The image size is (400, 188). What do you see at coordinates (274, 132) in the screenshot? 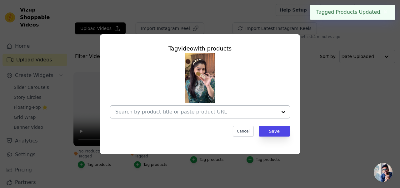
I see `button: Save` at bounding box center [274, 132].